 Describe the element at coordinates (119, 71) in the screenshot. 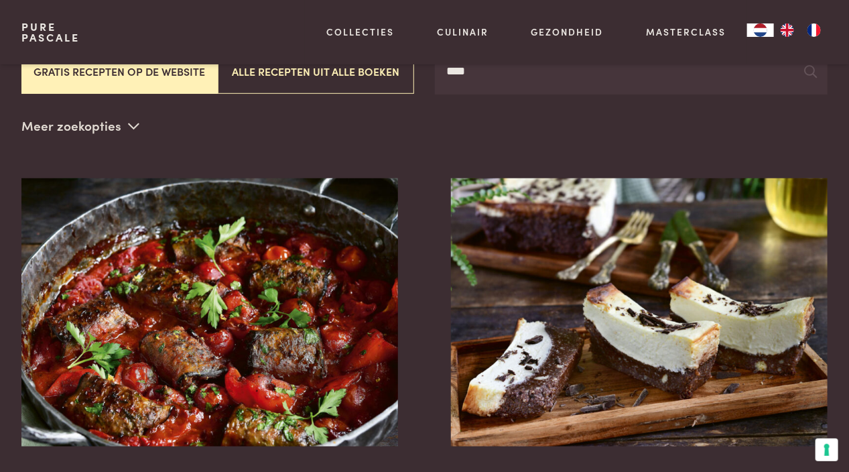

I see `button: Gratis recepten op de website` at that location.